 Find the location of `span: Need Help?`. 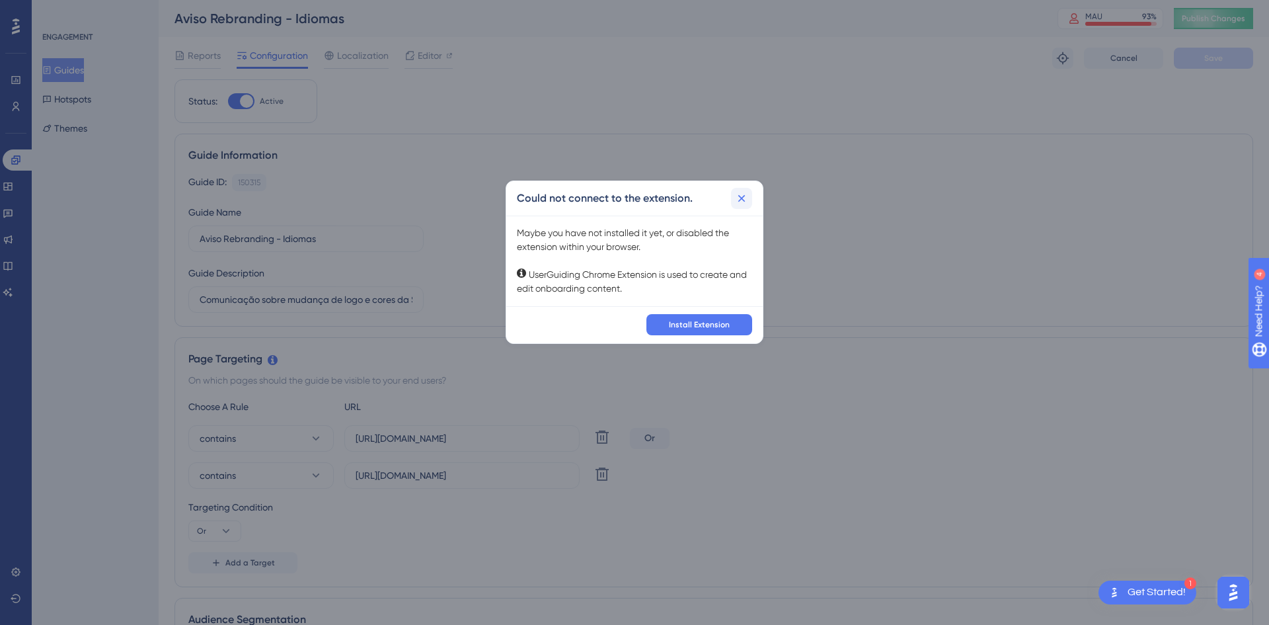

span: Need Help? is located at coordinates (57, 11).